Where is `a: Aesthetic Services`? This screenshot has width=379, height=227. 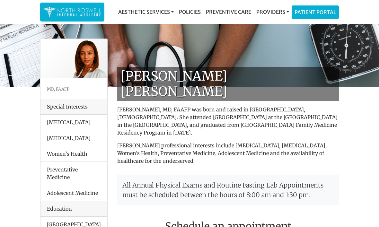
a: Aesthetic Services is located at coordinates (146, 12).